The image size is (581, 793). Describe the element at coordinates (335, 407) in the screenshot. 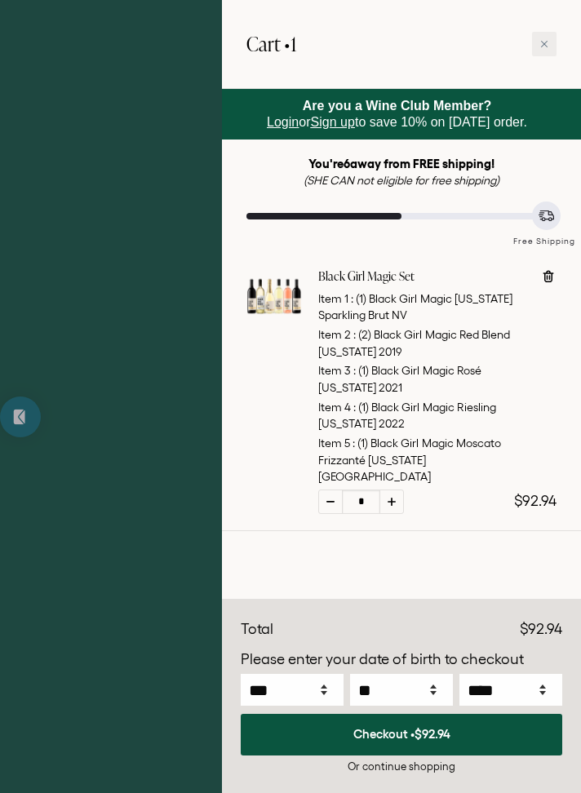

I see `span: Item 4` at that location.